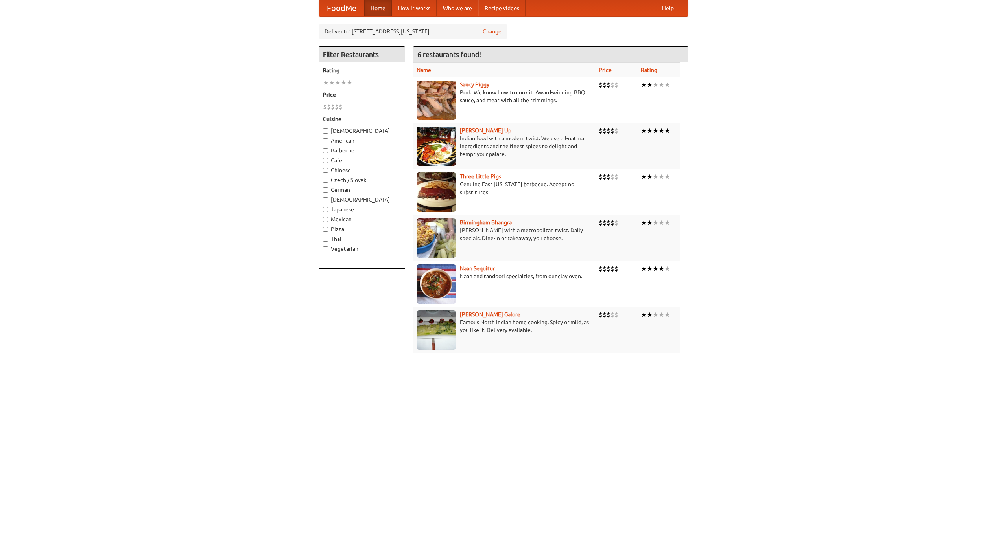  Describe the element at coordinates (480, 177) in the screenshot. I see `a: Three Little Pigs` at that location.